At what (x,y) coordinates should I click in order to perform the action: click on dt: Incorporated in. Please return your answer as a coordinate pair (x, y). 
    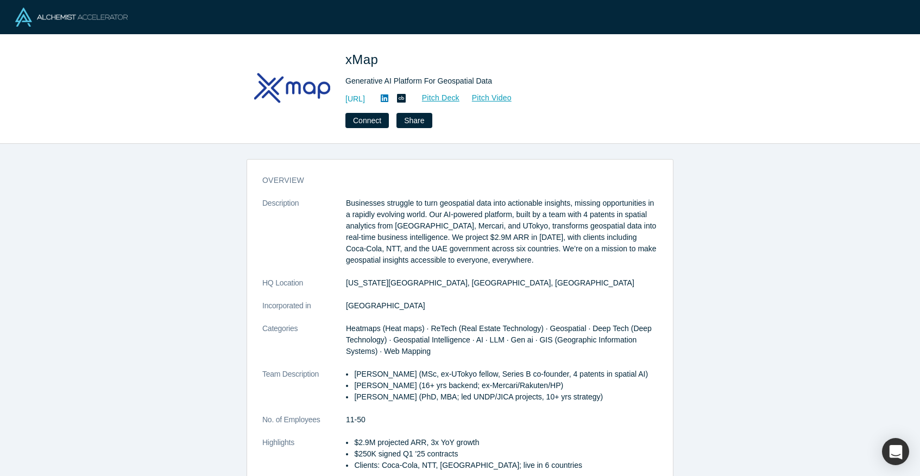
    Looking at the image, I should click on (304, 312).